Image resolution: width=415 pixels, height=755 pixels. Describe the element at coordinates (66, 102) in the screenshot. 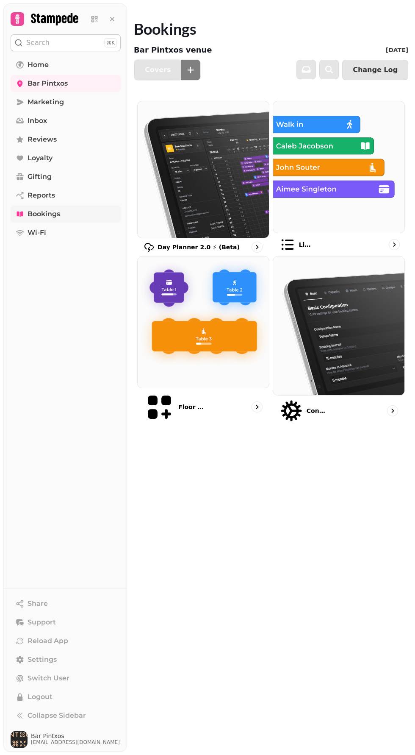

I see `a: Marketing` at that location.